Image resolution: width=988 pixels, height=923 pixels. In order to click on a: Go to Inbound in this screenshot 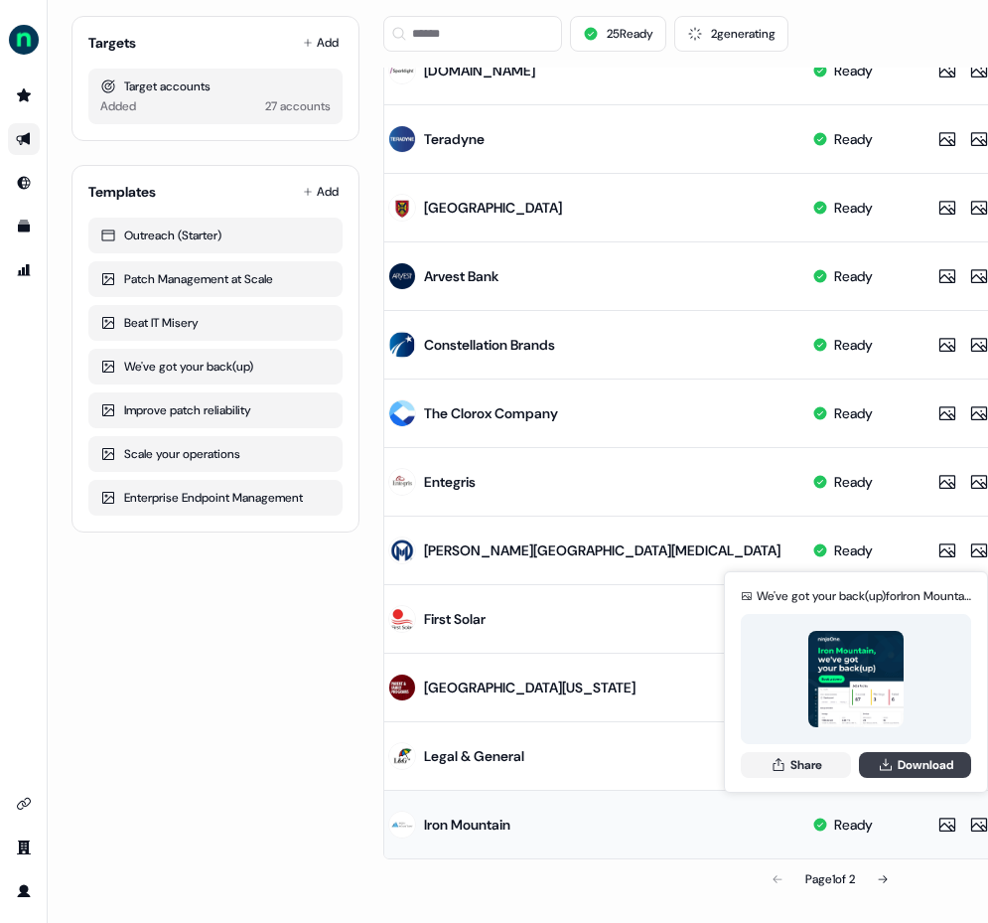, I will do `click(24, 183)`.